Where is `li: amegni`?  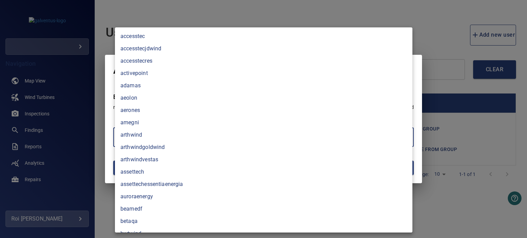 li: amegni is located at coordinates (264, 123).